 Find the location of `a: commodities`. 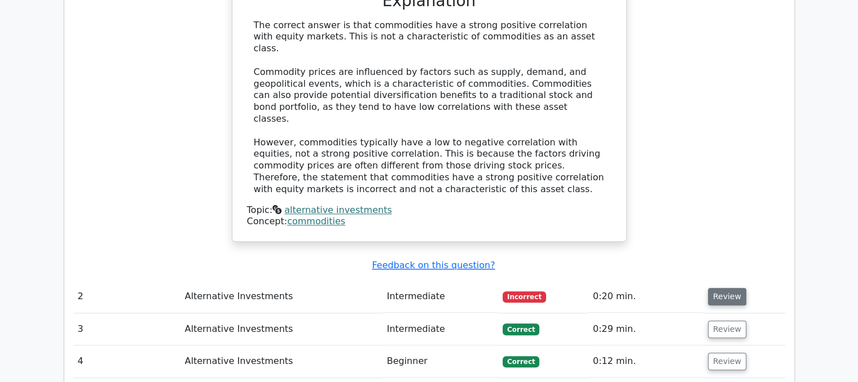

a: commodities is located at coordinates (316, 221).